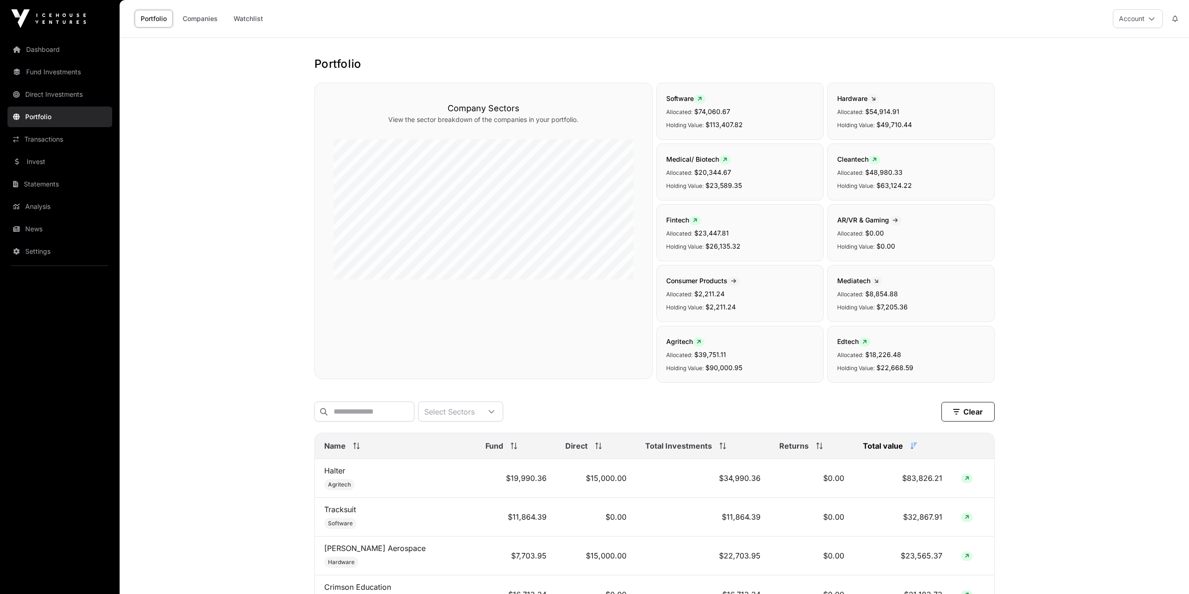 Image resolution: width=1189 pixels, height=594 pixels. I want to click on span: Name, so click(335, 446).